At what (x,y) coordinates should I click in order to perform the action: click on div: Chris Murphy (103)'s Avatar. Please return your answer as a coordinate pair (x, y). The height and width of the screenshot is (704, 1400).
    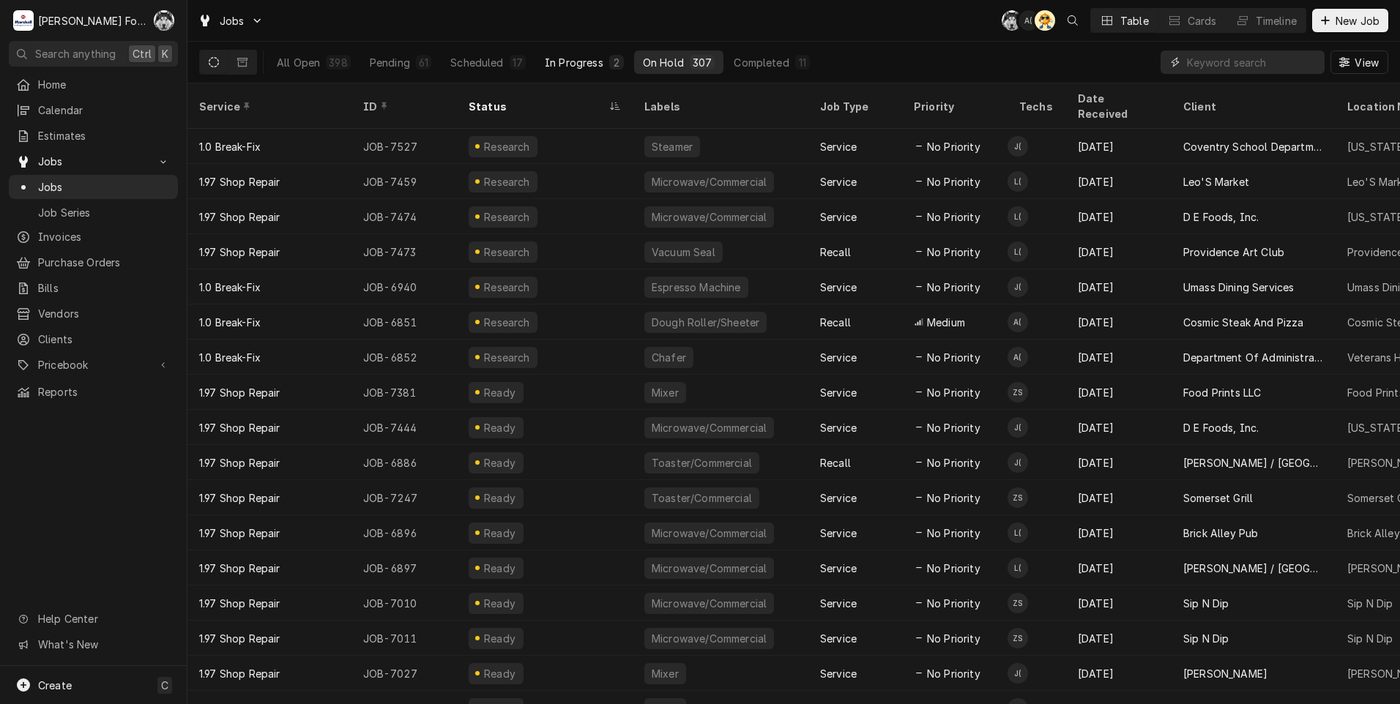
    Looking at the image, I should click on (1012, 21).